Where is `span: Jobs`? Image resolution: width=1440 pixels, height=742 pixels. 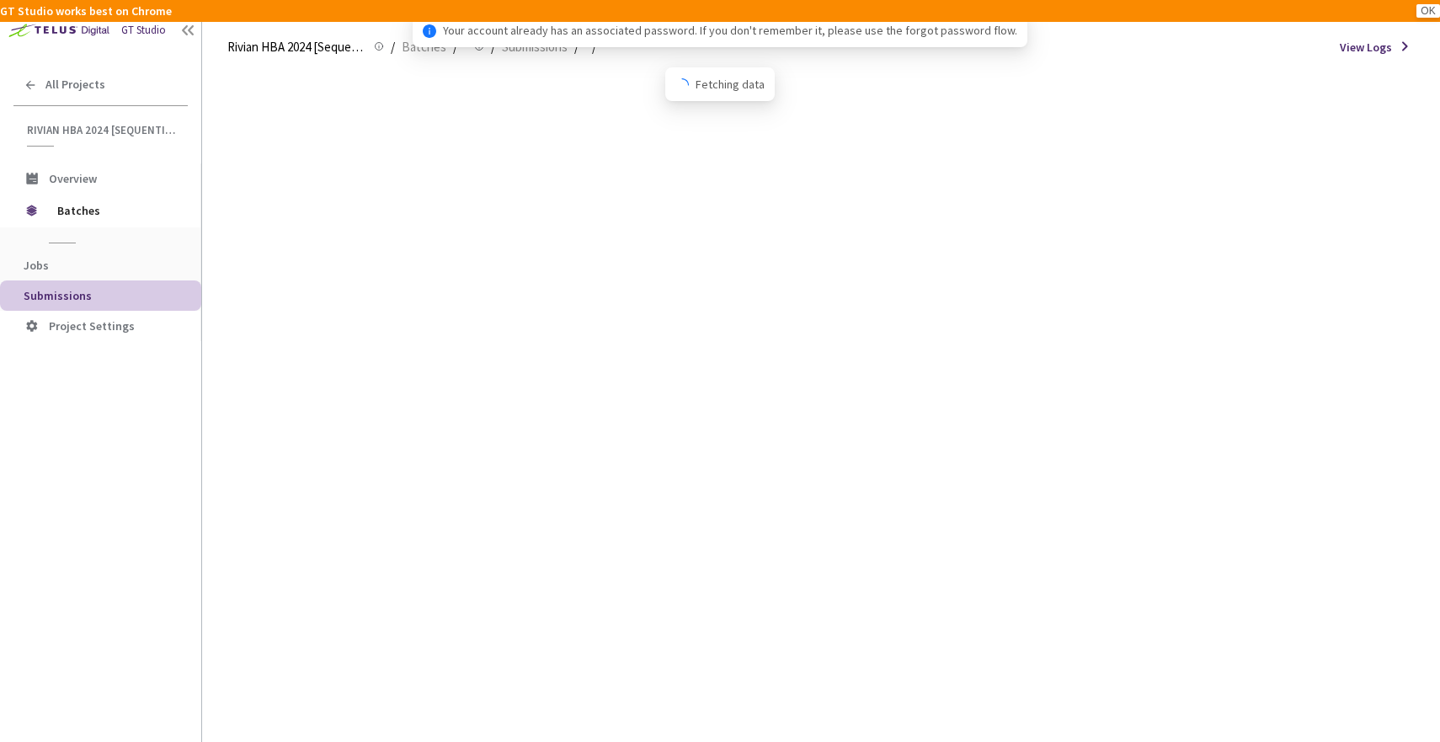 span: Jobs is located at coordinates (36, 265).